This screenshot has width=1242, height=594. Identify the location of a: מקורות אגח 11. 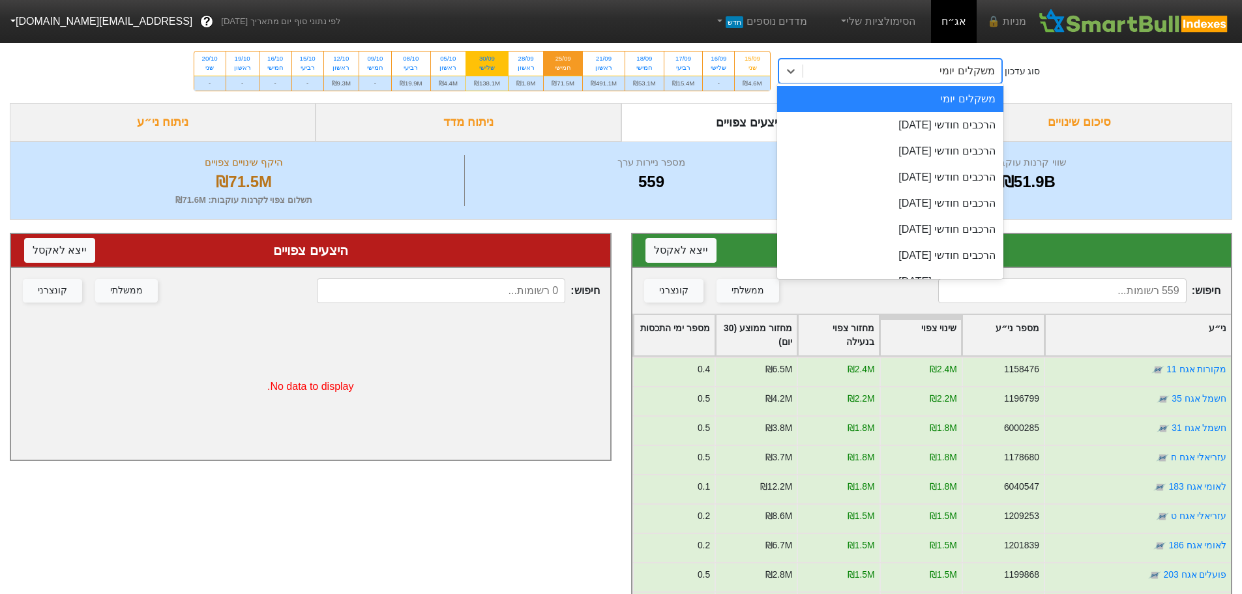
(1196, 369).